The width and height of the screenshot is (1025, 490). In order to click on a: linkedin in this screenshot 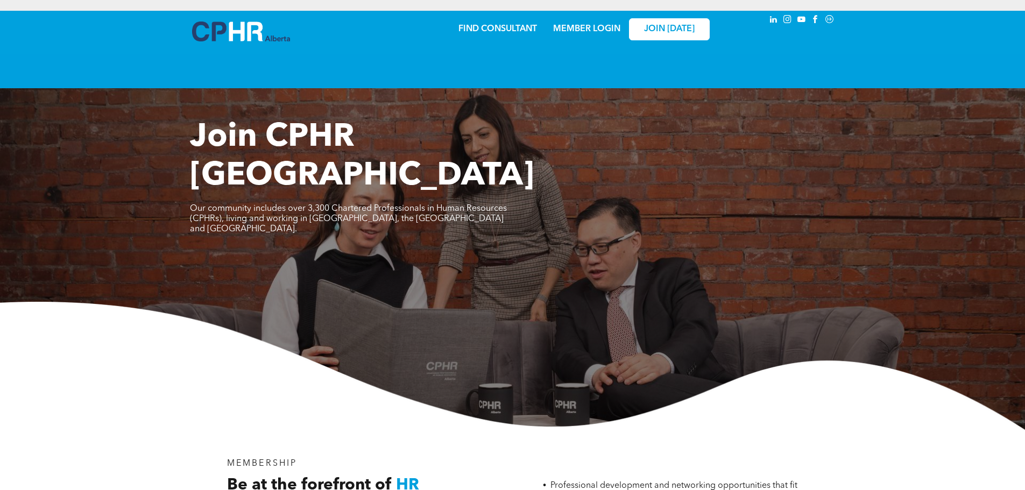, I will do `click(773, 20)`.